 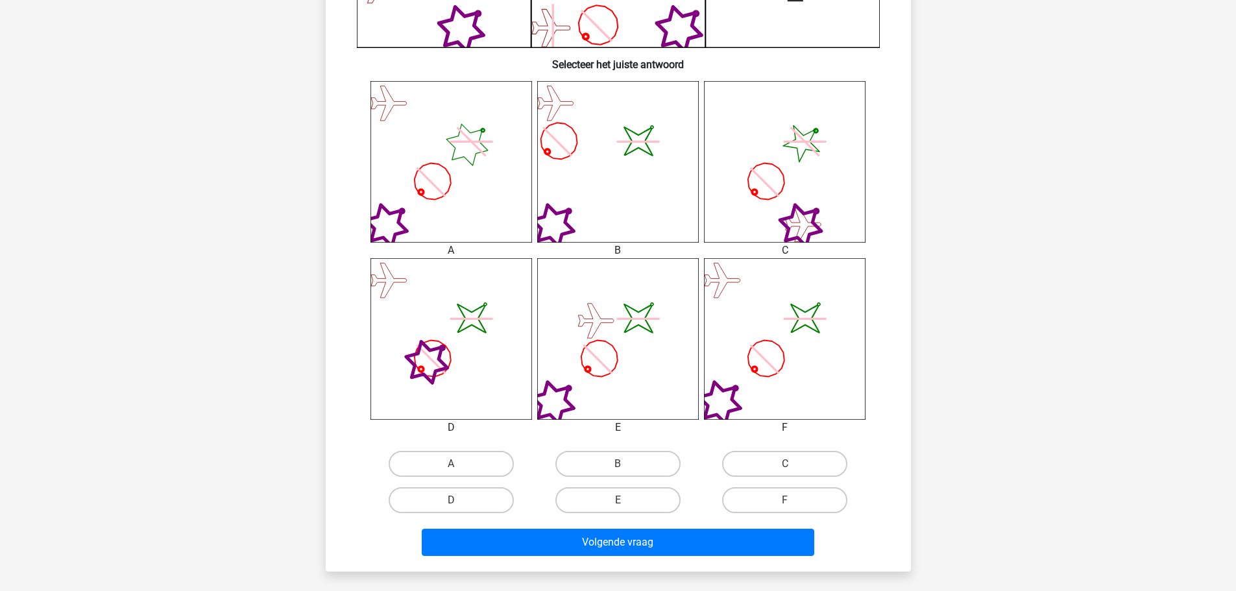 What do you see at coordinates (618, 428) in the screenshot?
I see `div: E` at bounding box center [618, 428].